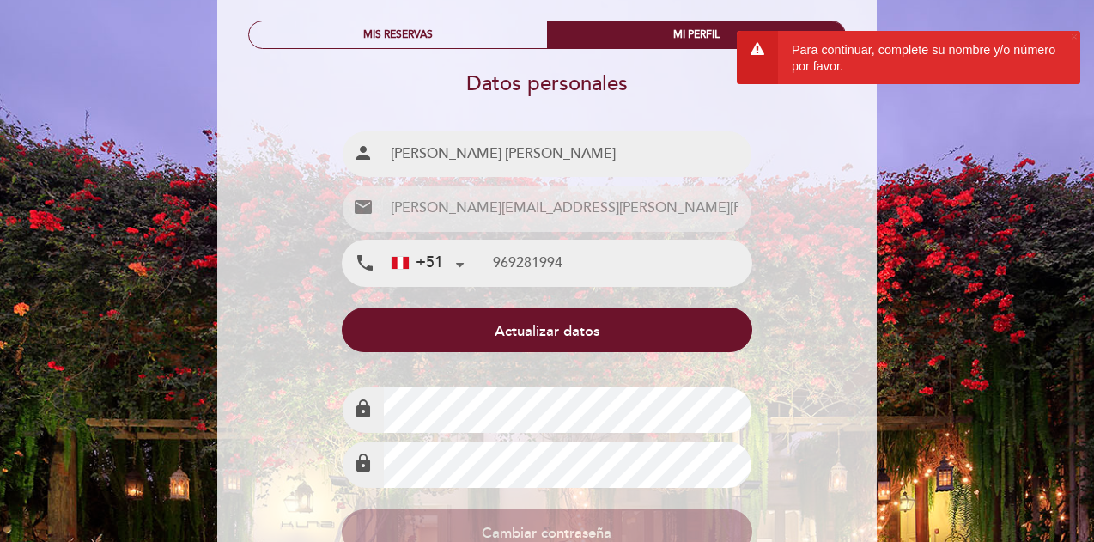  I want to click on input: Email, so click(567, 208).